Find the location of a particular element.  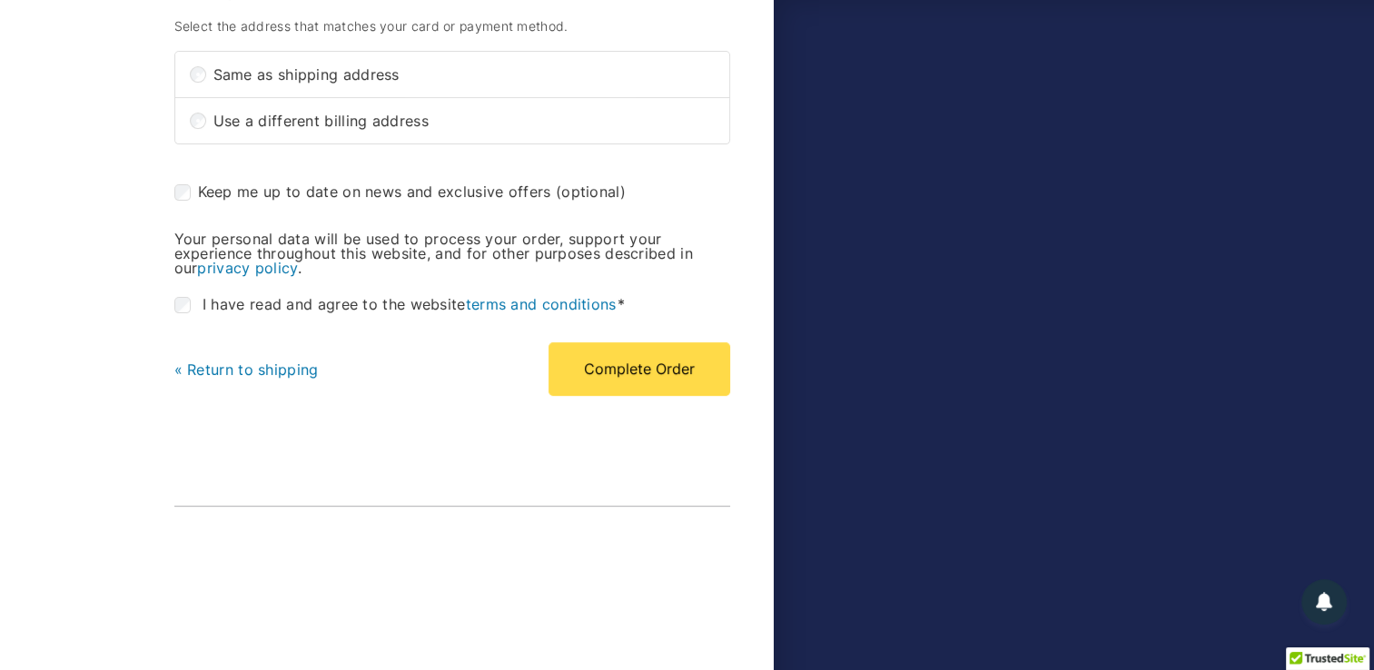

span: Use a different billing address is located at coordinates (464, 121).